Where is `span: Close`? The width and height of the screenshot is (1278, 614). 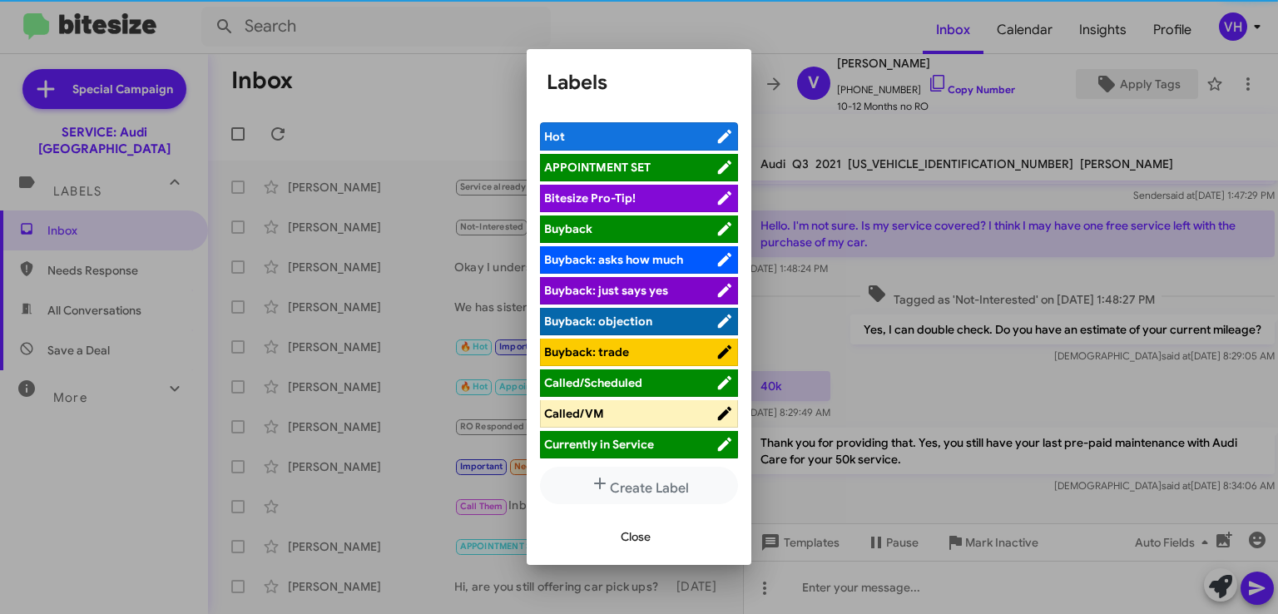
span: Close is located at coordinates (636, 537).